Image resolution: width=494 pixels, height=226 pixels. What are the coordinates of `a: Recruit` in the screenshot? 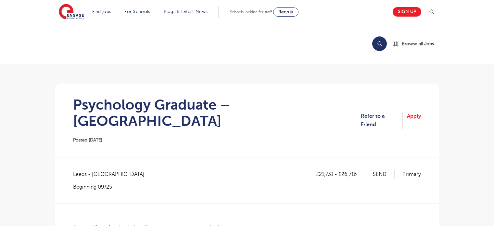 It's located at (286, 12).